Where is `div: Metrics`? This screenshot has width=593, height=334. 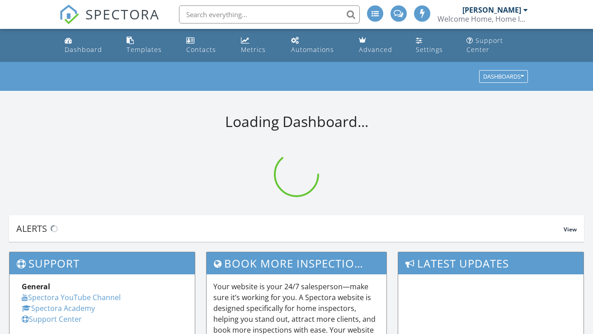
div: Metrics is located at coordinates (253, 49).